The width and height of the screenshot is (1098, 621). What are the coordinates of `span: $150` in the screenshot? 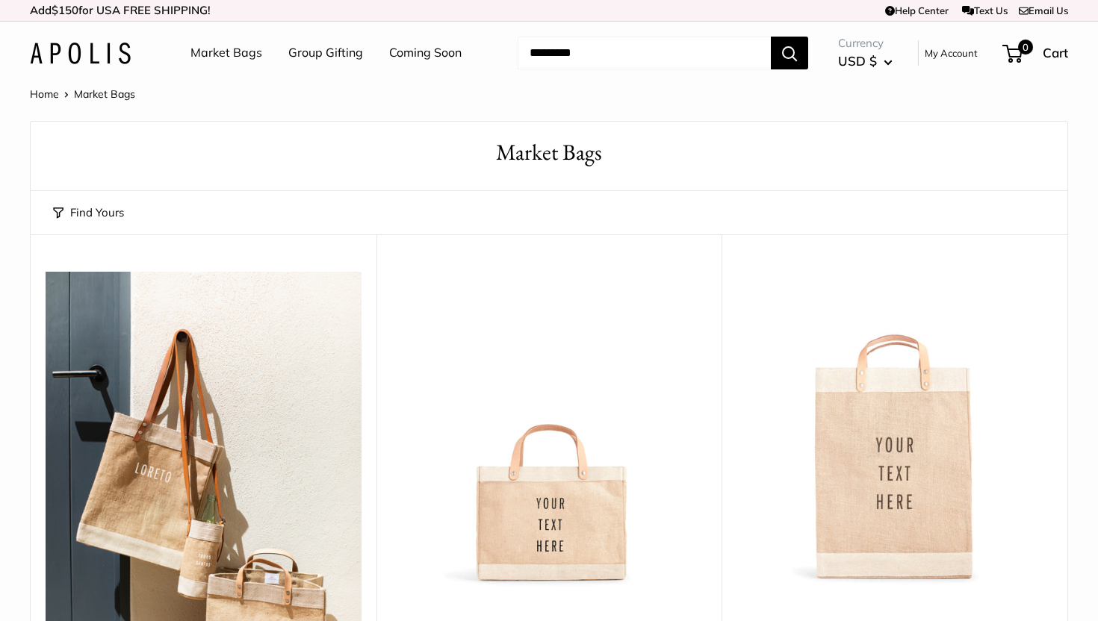 It's located at (65, 10).